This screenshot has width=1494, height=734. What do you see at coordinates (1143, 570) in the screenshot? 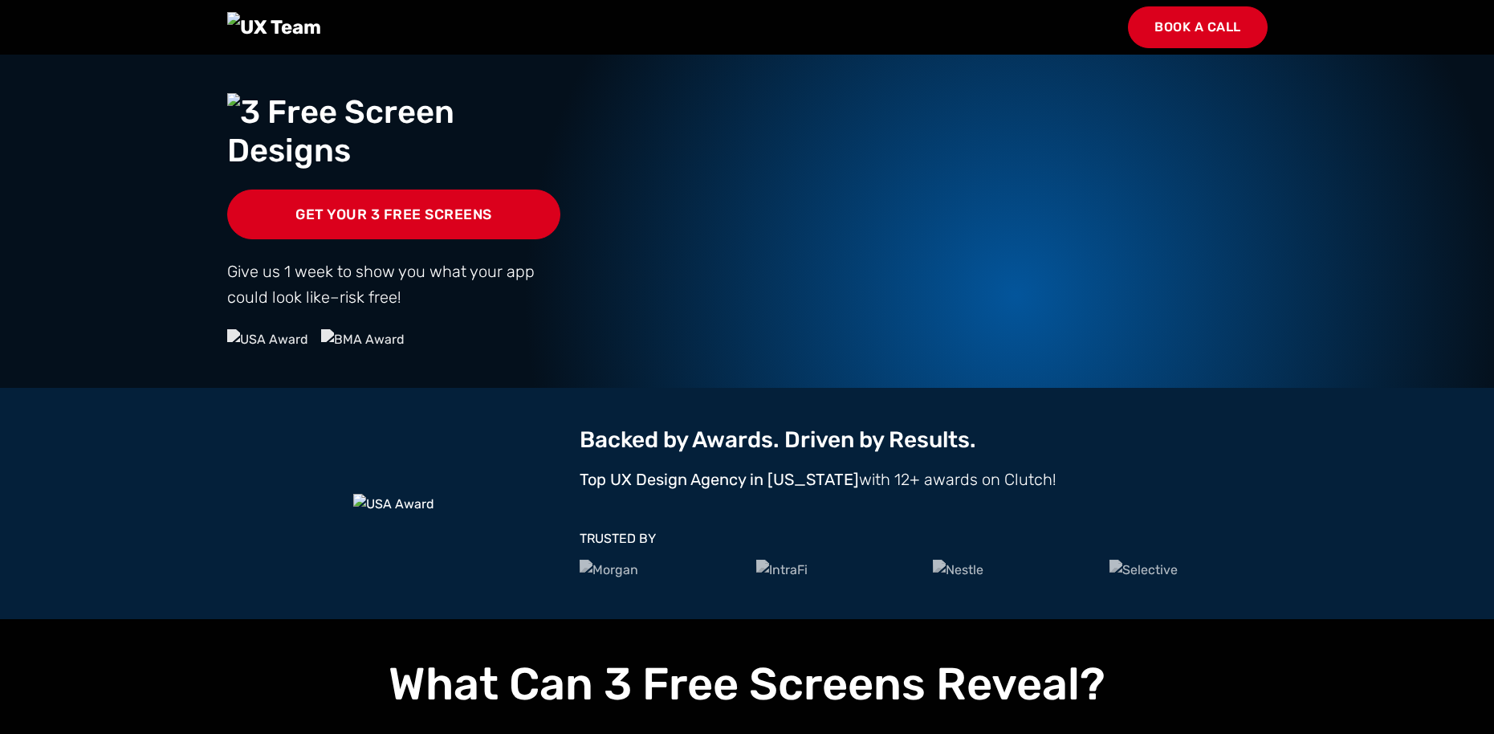
I see `img: Selective` at bounding box center [1143, 570].